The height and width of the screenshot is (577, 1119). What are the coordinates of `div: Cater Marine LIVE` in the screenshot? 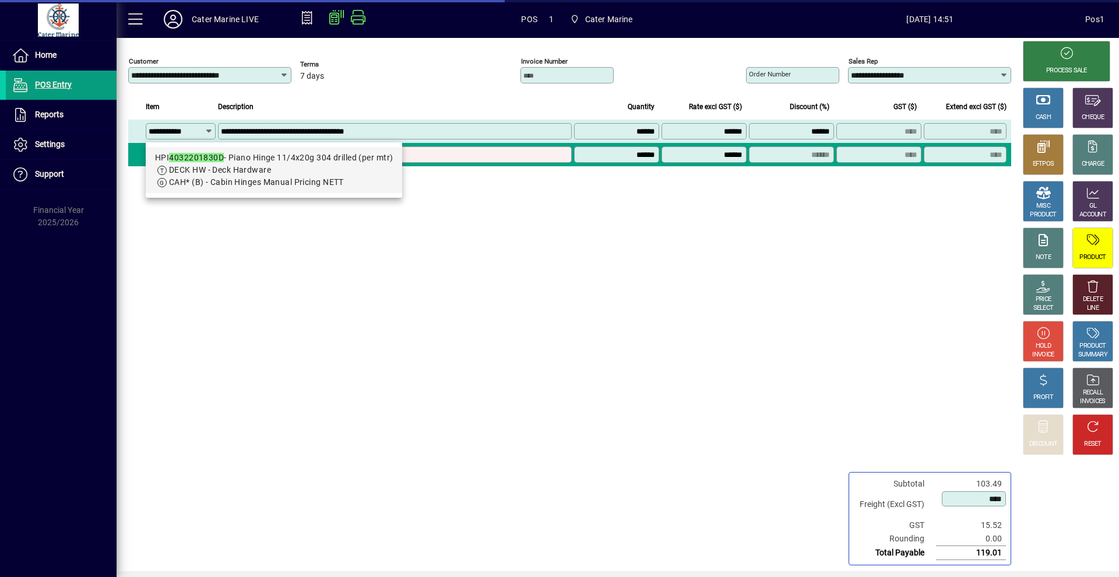 It's located at (225, 19).